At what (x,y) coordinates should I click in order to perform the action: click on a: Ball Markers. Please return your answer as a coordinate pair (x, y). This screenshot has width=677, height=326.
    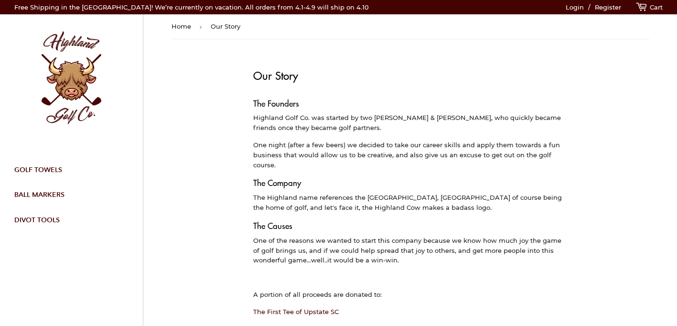
    Looking at the image, I should click on (68, 195).